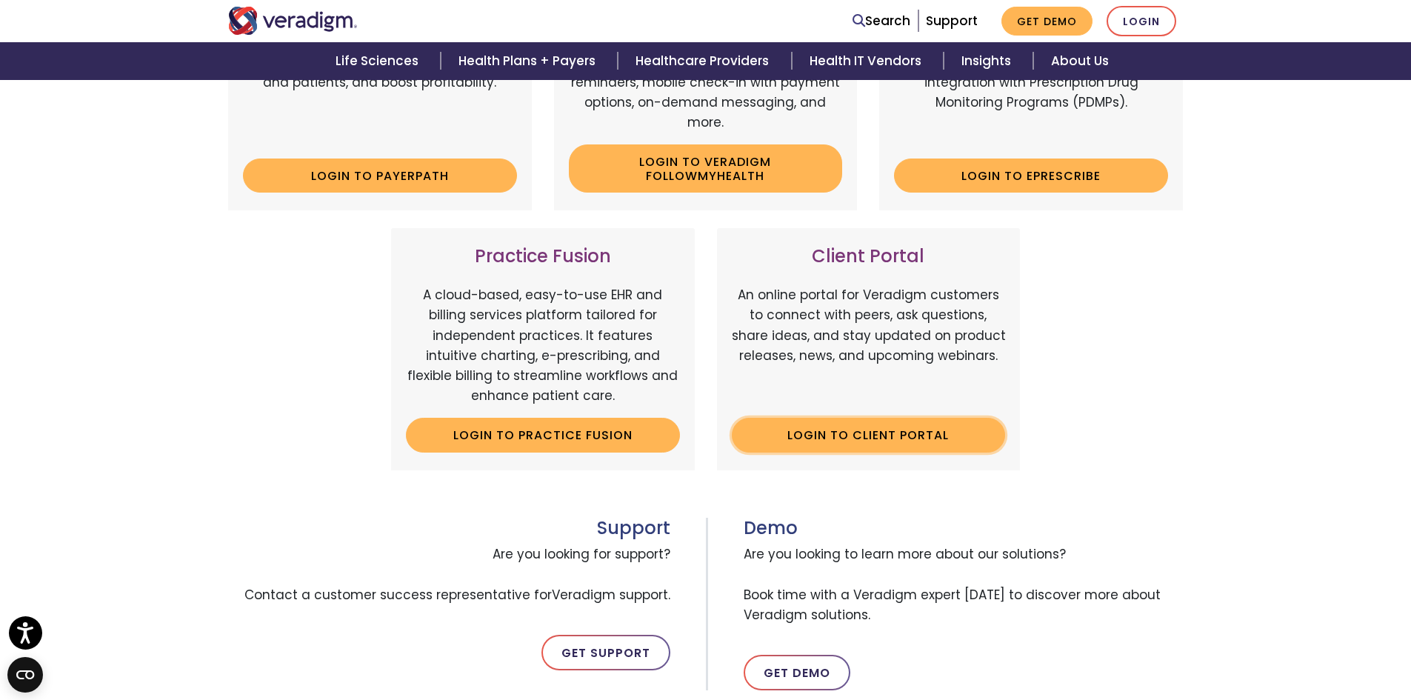 The image size is (1411, 700). What do you see at coordinates (293, 21) in the screenshot?
I see `a: Veradigm logo` at bounding box center [293, 21].